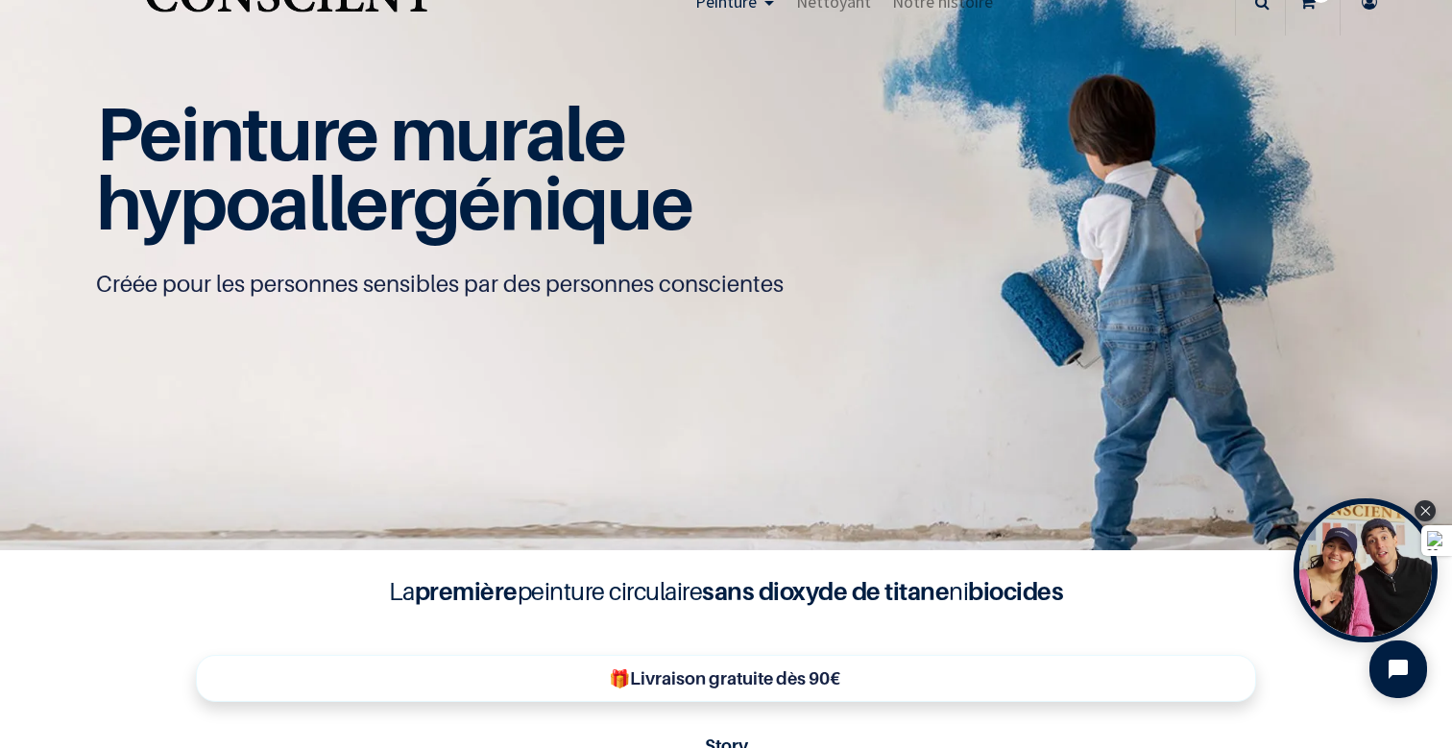 This screenshot has height=748, width=1452. Describe the element at coordinates (1015, 591) in the screenshot. I see `b: biocides` at that location.